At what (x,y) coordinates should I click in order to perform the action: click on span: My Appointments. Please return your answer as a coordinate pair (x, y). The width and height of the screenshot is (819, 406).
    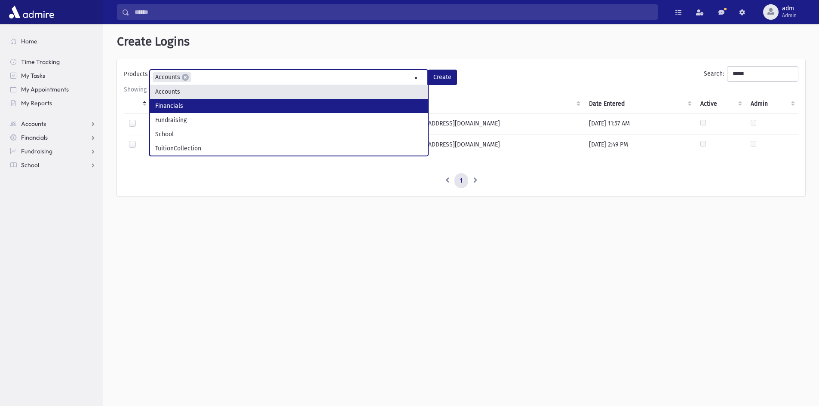
    Looking at the image, I should click on (45, 89).